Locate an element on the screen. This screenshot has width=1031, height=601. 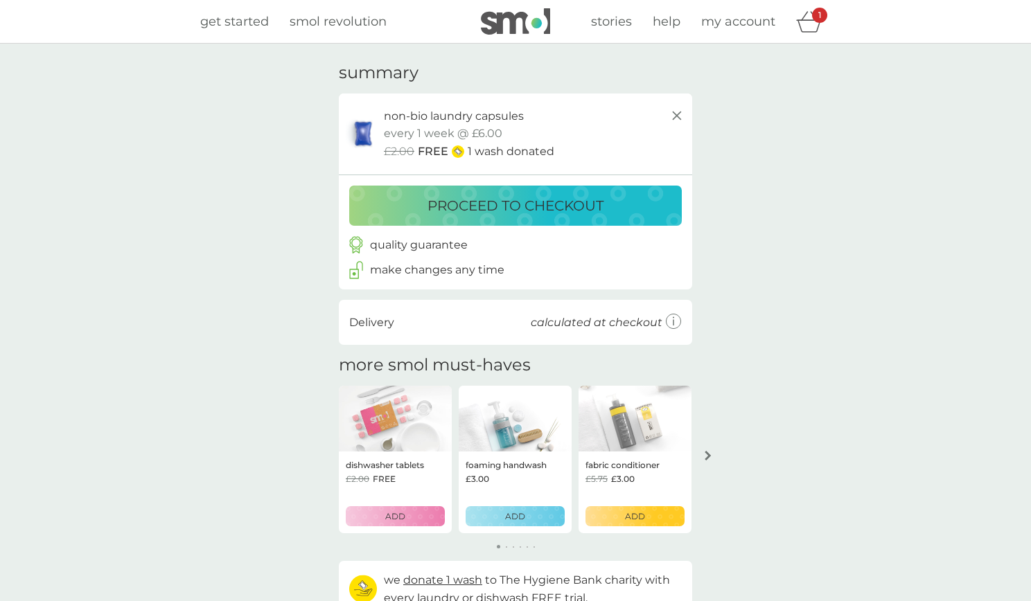
p: calculated at checkout is located at coordinates (596, 323).